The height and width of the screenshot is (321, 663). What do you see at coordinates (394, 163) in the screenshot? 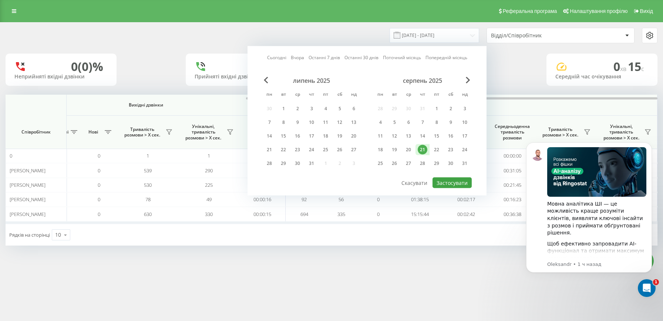
I see `div: вт 26 серп 2025 р.` at bounding box center [394, 163].